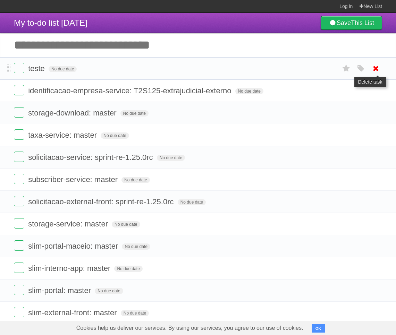 The width and height of the screenshot is (396, 335). What do you see at coordinates (73, 113) in the screenshot?
I see `span: storage-download: master` at bounding box center [73, 113].